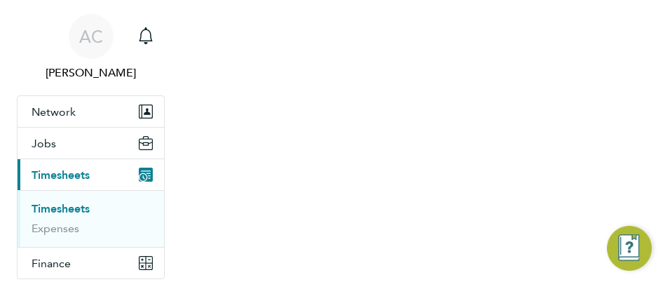 Image resolution: width=663 pixels, height=282 pixels. Describe the element at coordinates (60, 175) in the screenshot. I see `span: Timesheets` at that location.